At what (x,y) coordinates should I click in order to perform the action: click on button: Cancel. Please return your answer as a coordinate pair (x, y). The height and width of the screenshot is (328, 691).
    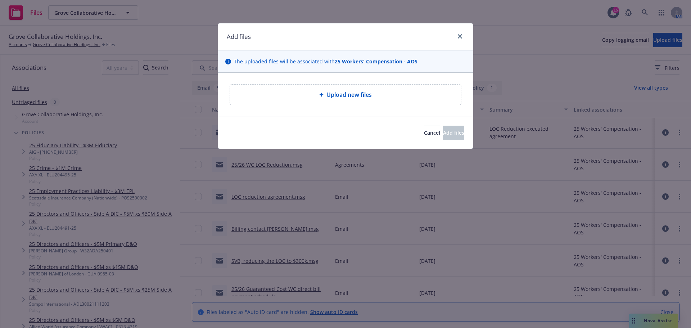
    Looking at the image, I should click on (432, 133).